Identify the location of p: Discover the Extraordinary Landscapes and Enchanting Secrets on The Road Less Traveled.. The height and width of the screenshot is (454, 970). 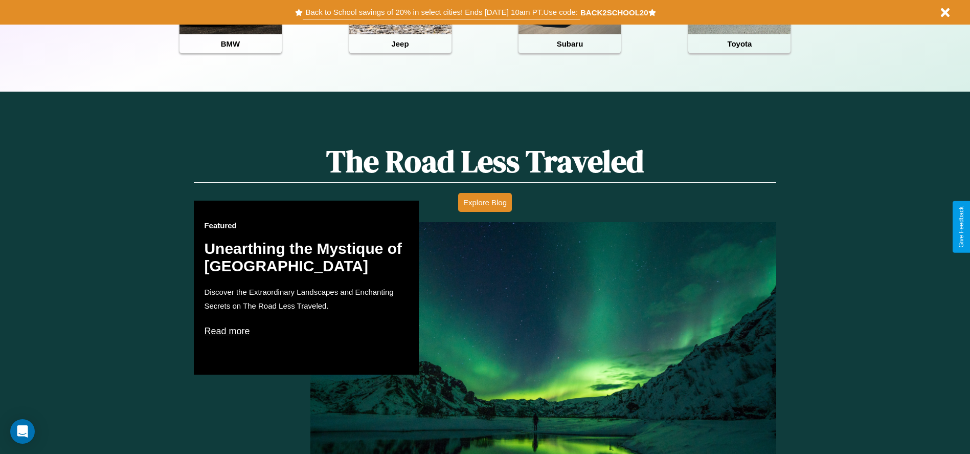
(306, 299).